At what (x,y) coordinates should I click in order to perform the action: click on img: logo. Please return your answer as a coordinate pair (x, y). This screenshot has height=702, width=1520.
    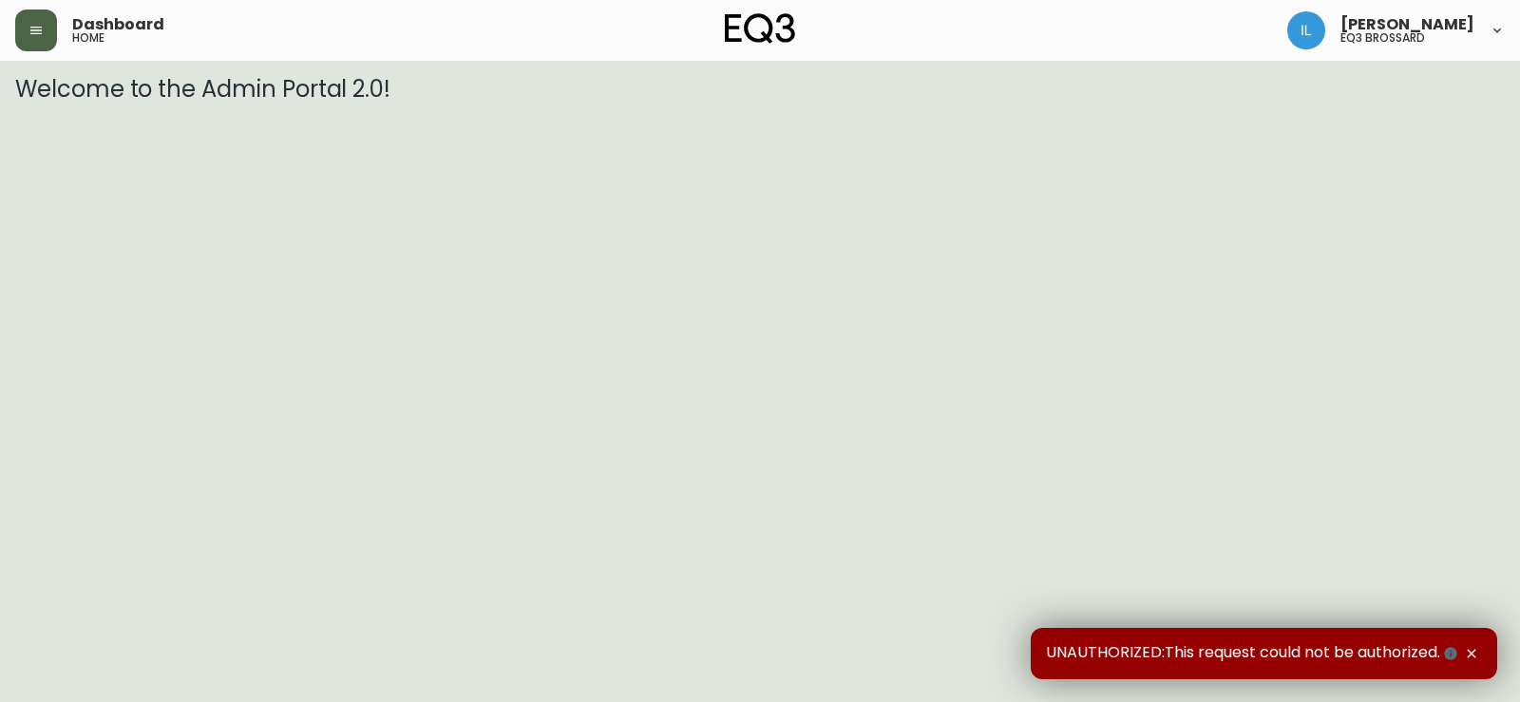
    Looking at the image, I should click on (760, 28).